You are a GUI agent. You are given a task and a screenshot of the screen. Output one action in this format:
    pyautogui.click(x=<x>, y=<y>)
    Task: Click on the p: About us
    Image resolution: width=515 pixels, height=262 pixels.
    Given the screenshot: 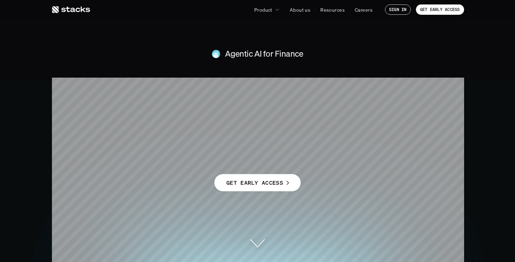 What is the action you would take?
    pyautogui.click(x=300, y=10)
    